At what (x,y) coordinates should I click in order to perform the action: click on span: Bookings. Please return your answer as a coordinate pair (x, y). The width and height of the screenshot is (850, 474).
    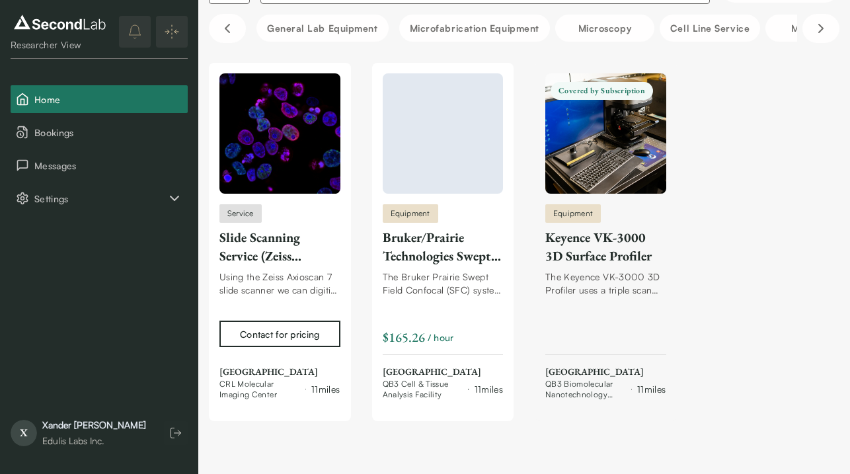
    Looking at the image, I should click on (108, 132).